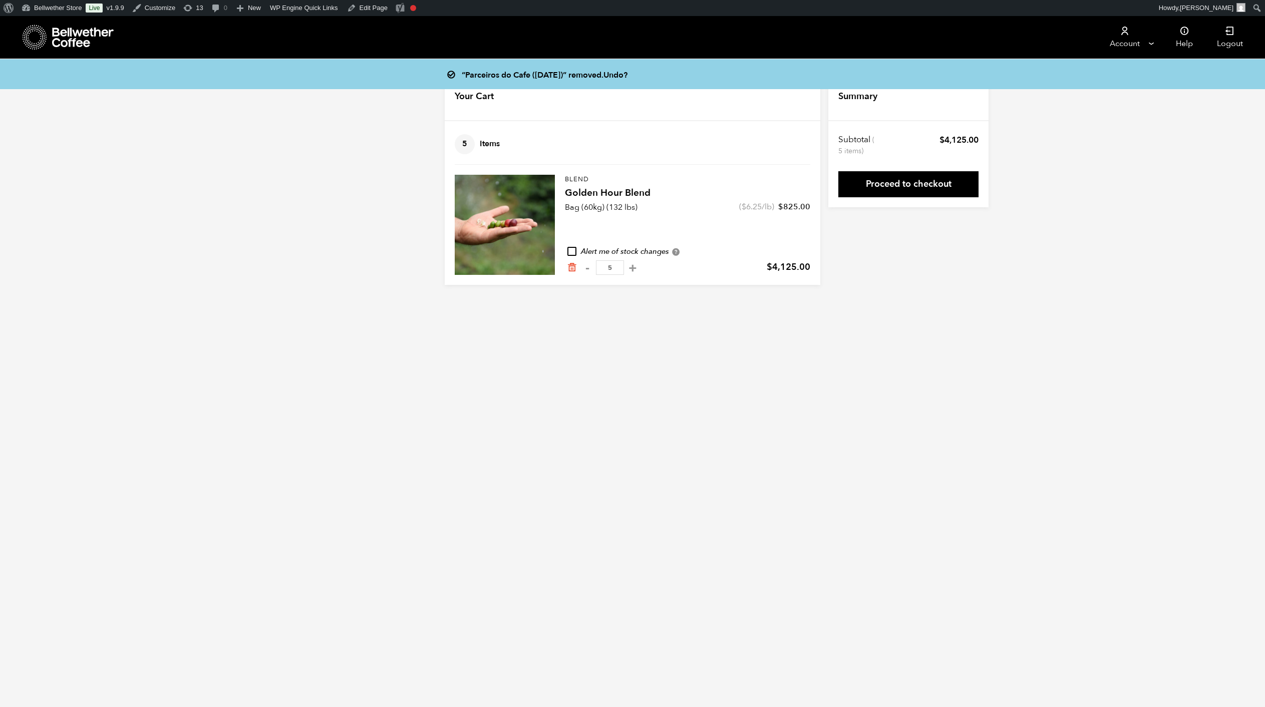 Image resolution: width=1265 pixels, height=707 pixels. What do you see at coordinates (687, 180) in the screenshot?
I see `p: Blend` at bounding box center [687, 180].